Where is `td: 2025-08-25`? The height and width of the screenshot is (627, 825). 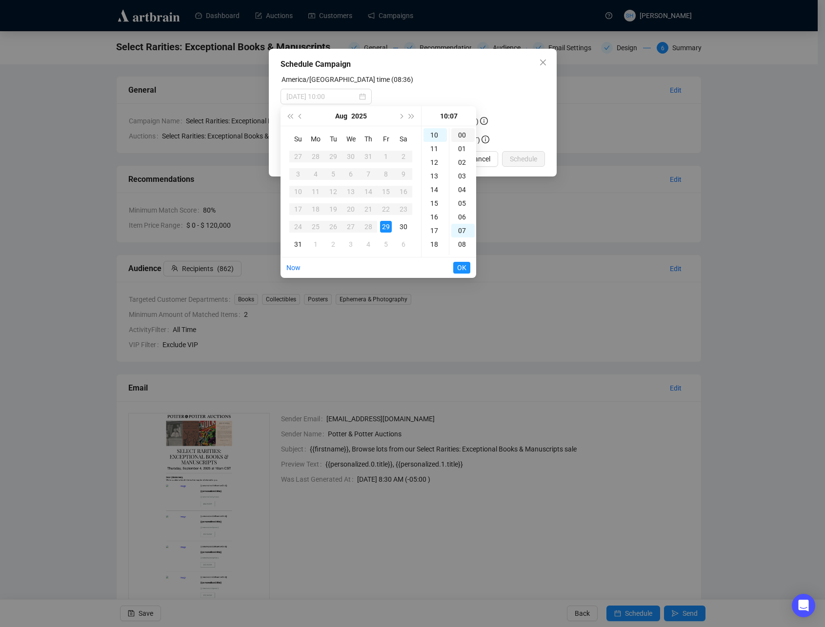
td: 2025-08-25 is located at coordinates (316, 227).